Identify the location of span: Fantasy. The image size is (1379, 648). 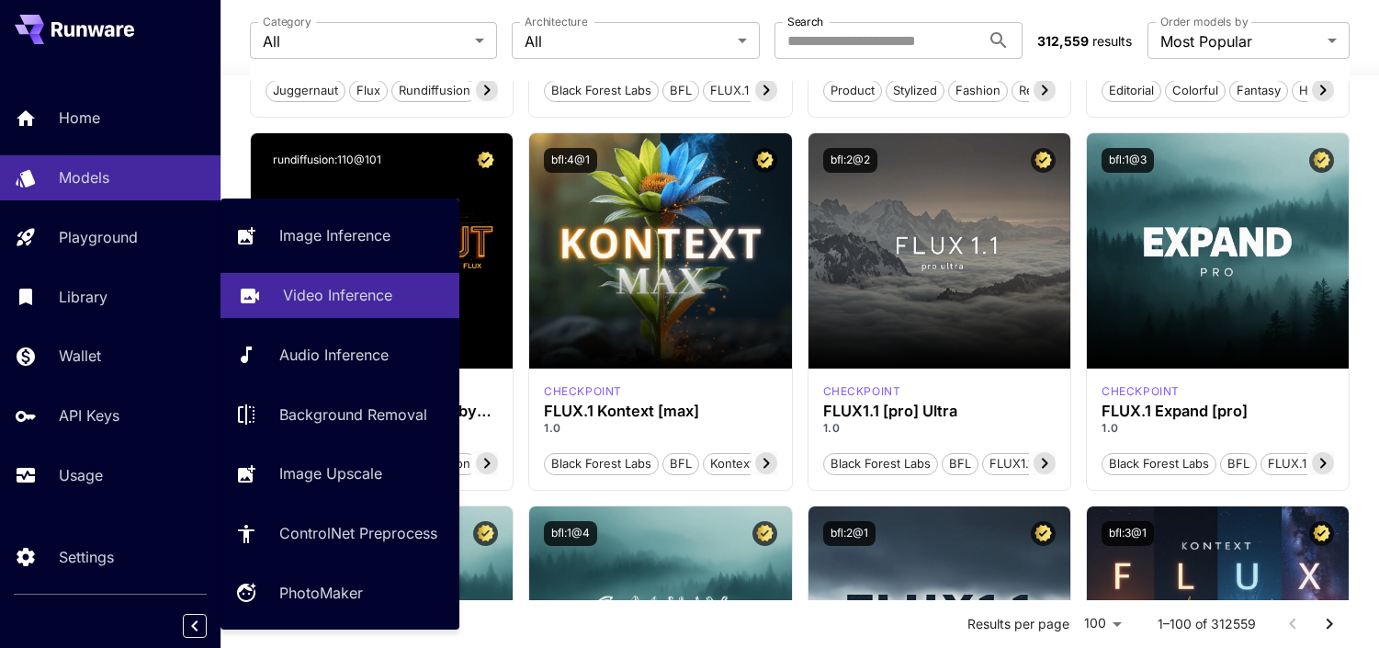
(1259, 91).